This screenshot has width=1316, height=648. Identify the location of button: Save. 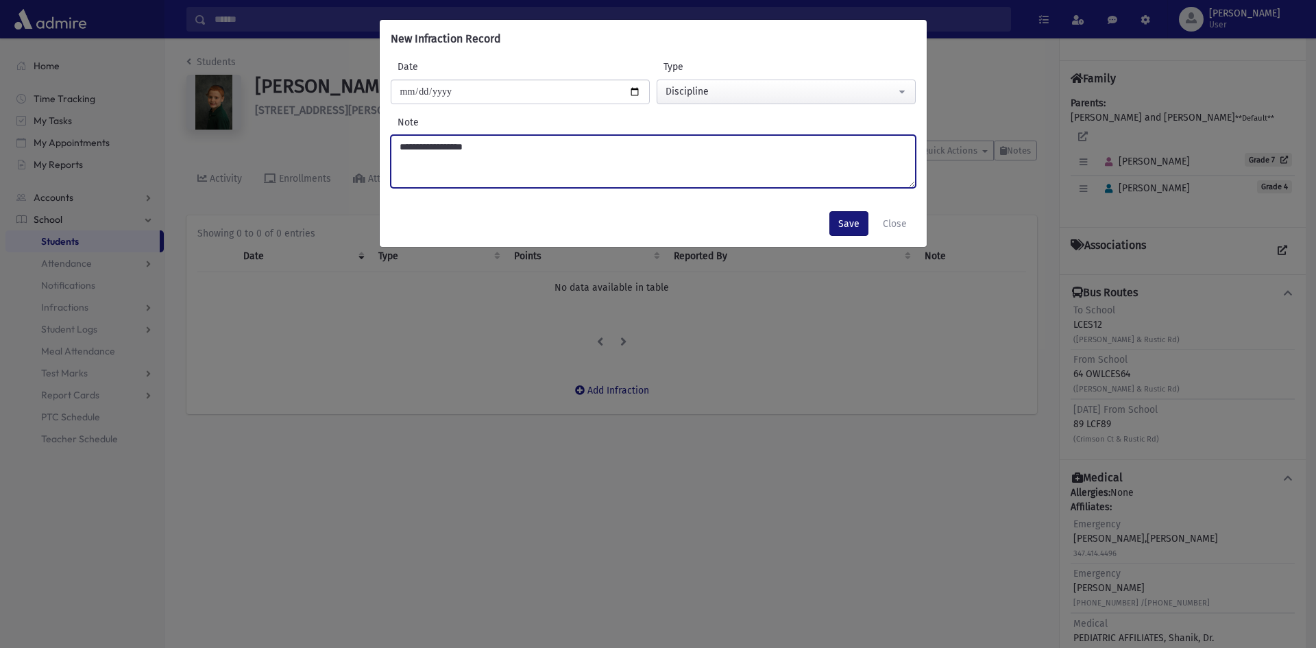
(848, 223).